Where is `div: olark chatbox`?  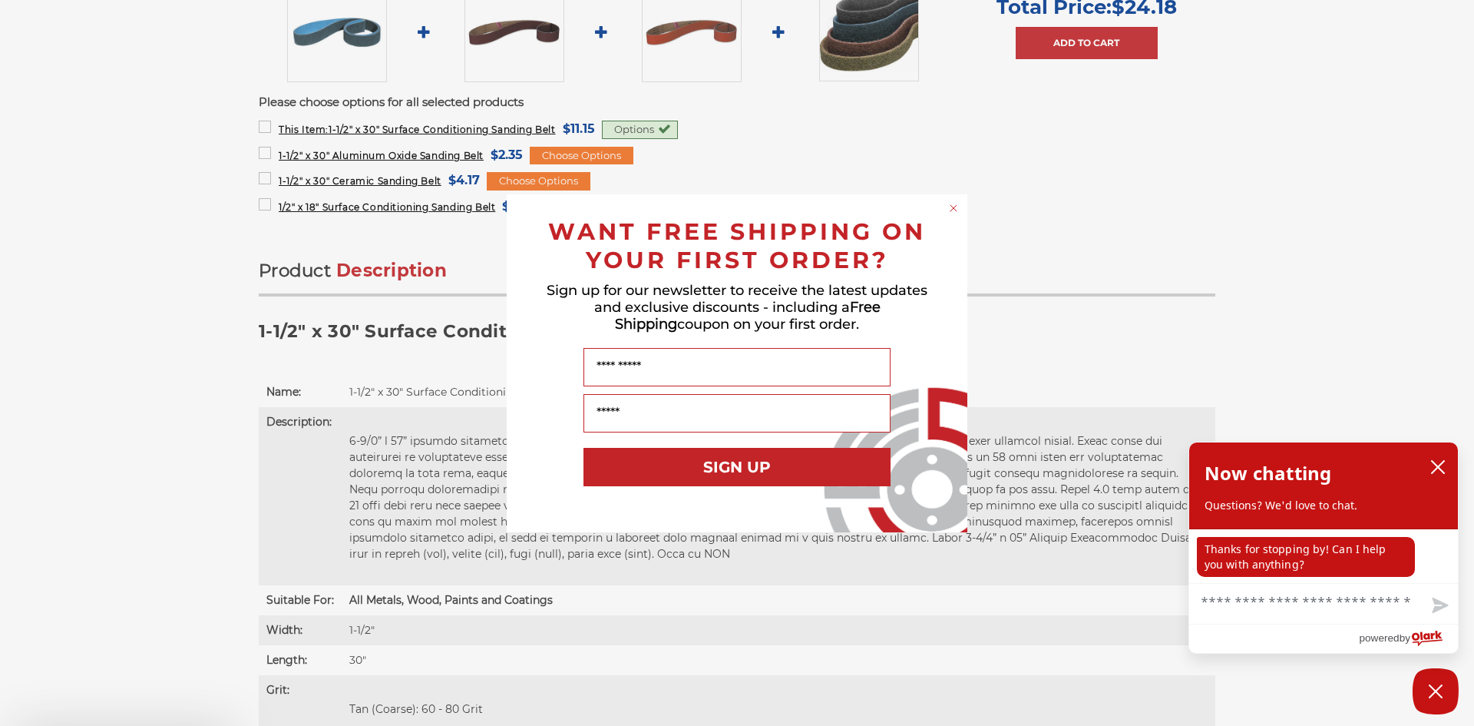
div: olark chatbox is located at coordinates (1324, 547).